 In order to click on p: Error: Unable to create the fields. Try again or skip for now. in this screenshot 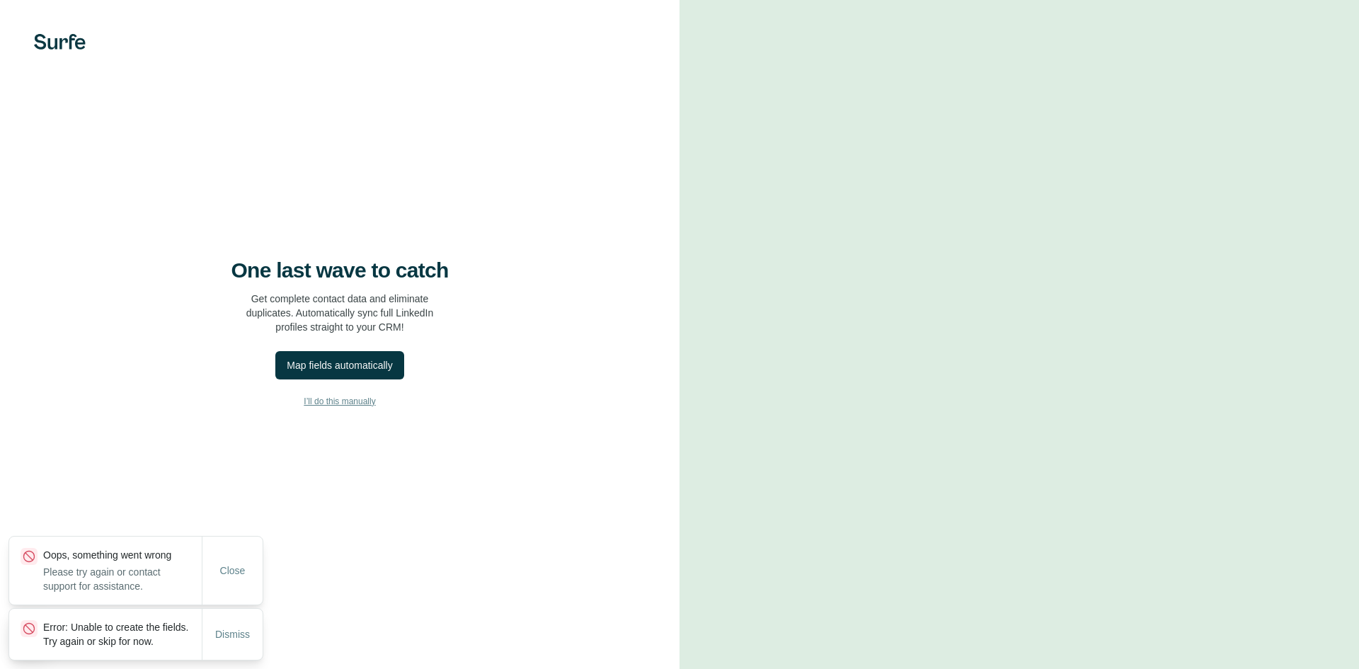, I will do `click(122, 634)`.